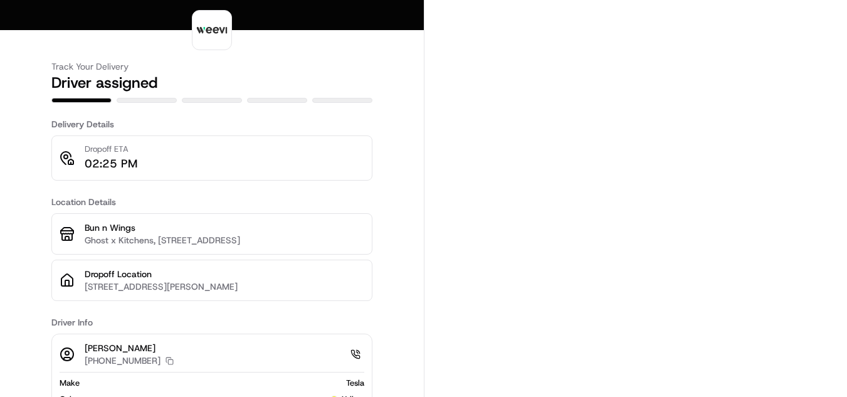 Image resolution: width=847 pixels, height=397 pixels. What do you see at coordinates (212, 30) in the screenshot?
I see `img: logo-public_tracking_screen-Weevi-1740472567694.png` at bounding box center [212, 30].